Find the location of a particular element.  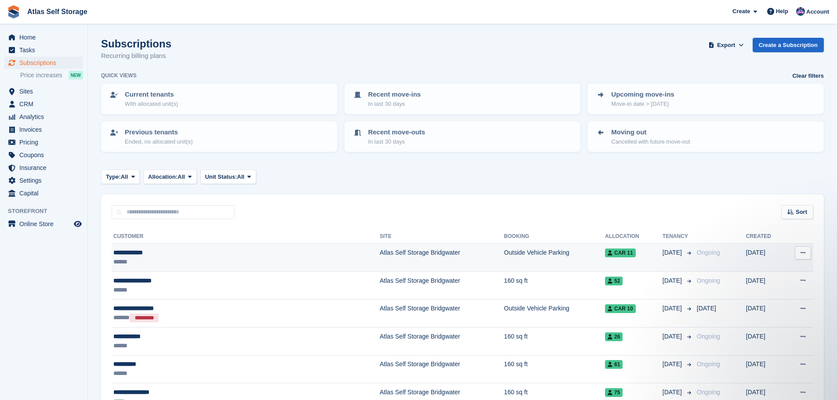

th: Allocation is located at coordinates (633, 237).